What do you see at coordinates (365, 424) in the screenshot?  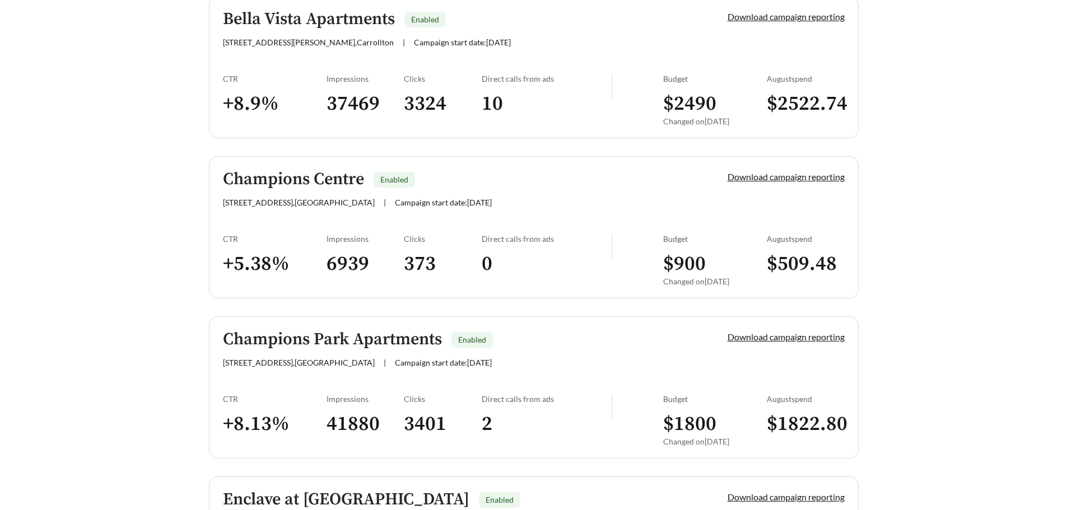 I see `h3: 41880` at bounding box center [365, 424].